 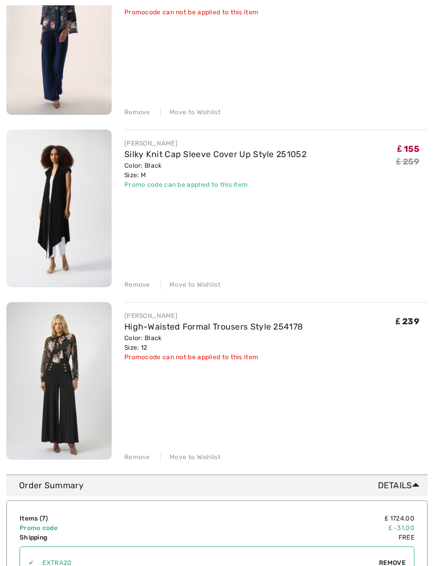 What do you see at coordinates (296, 528) in the screenshot?
I see `td: ₤ -31.00` at bounding box center [296, 528].